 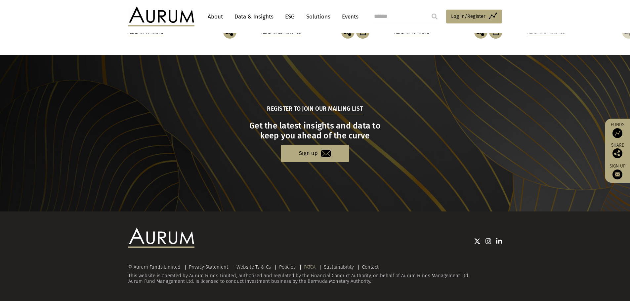 I want to click on a: Data & Insights, so click(x=254, y=17).